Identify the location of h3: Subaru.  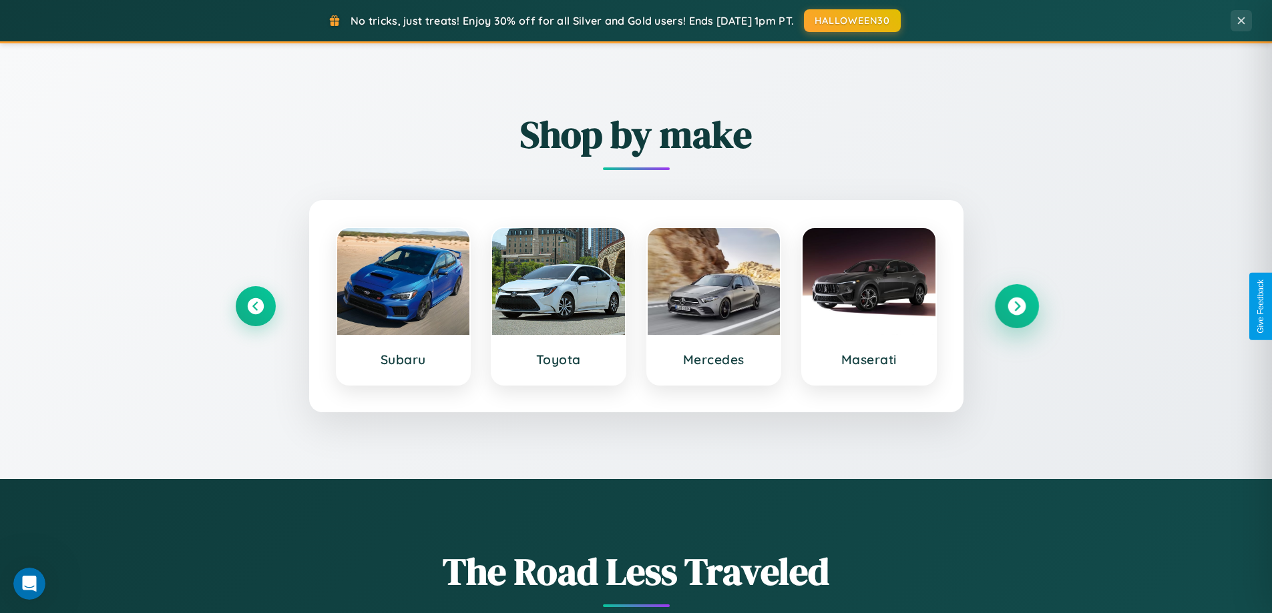
(403, 360).